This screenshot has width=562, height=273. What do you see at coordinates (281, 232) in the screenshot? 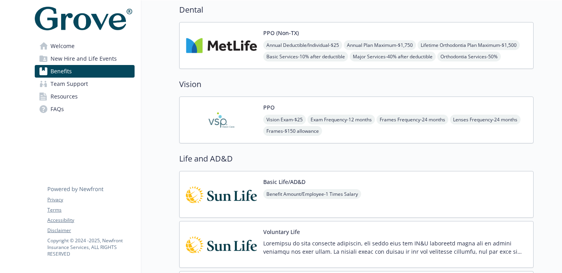
I see `button: Voluntary Life` at bounding box center [281, 232].